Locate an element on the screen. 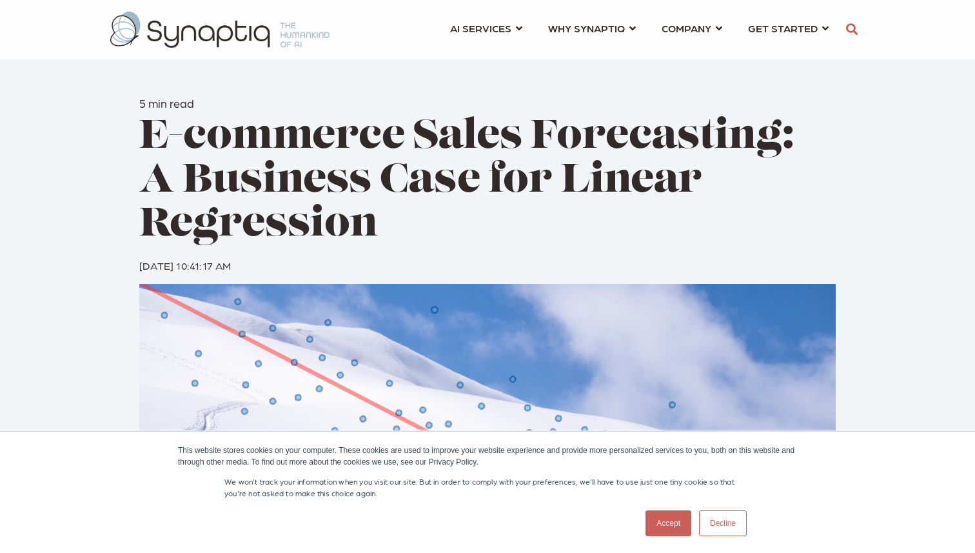  p: We won't track your information when you visit our site. But in order to comply with your prefere... is located at coordinates (488, 487).